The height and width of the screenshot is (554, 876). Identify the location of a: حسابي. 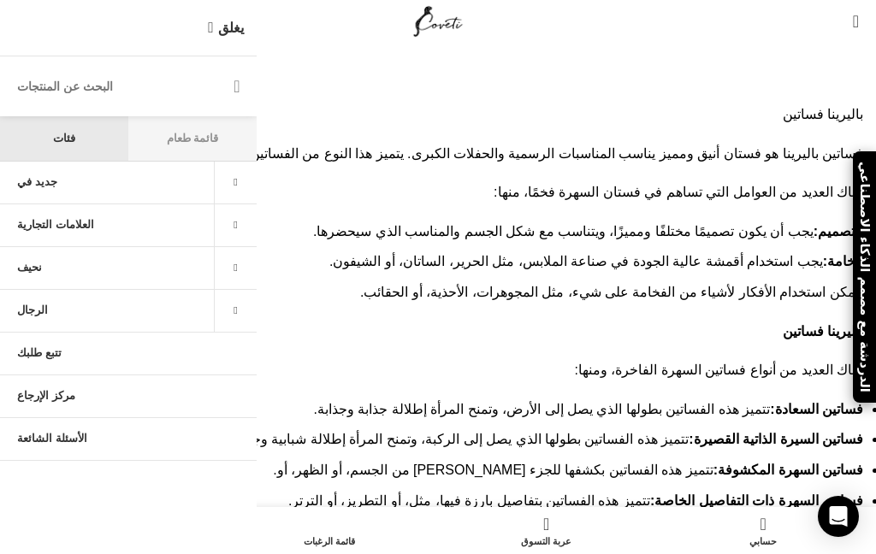
(764, 530).